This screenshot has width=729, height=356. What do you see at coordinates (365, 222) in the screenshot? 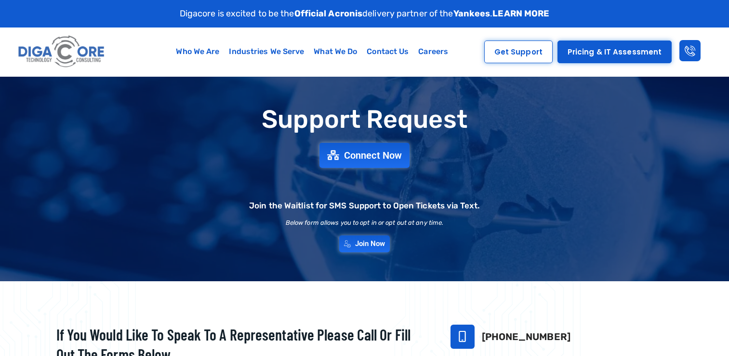
I see `h2: Below form allows you to opt in or opt out at any time.` at bounding box center [365, 222].